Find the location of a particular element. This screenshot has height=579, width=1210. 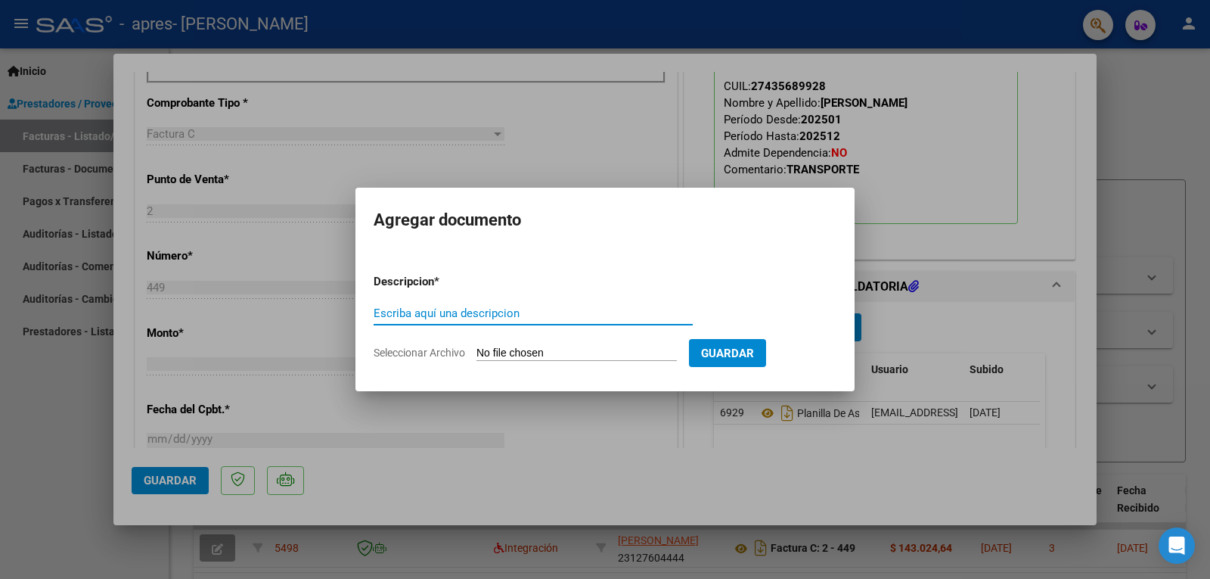

h2: Agregar documento is located at coordinates (605, 220).